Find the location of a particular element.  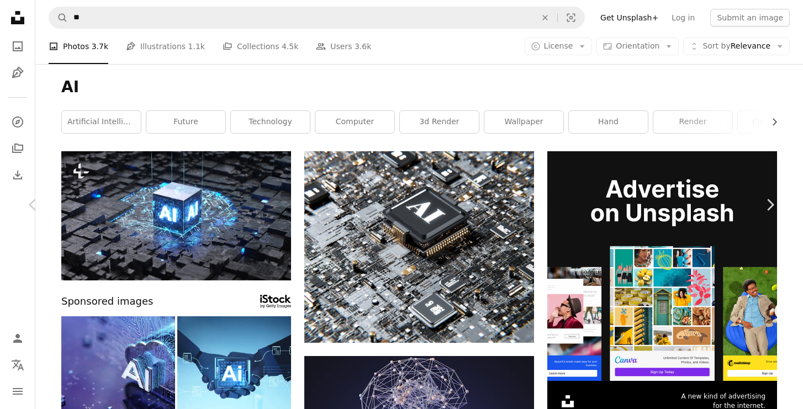

a: Users 3.6k is located at coordinates (344, 46).